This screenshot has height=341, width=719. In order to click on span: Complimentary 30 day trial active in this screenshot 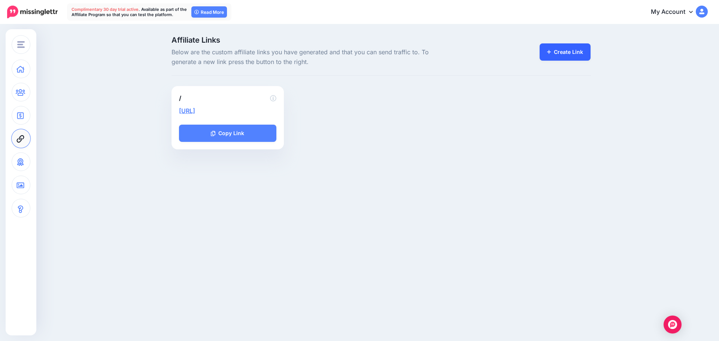, I will do `click(105, 9)`.